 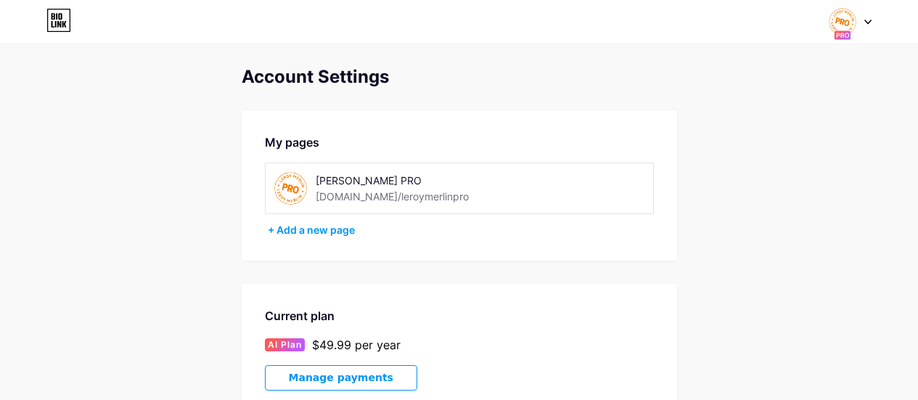 What do you see at coordinates (341, 377) in the screenshot?
I see `span: Manage payments` at bounding box center [341, 377].